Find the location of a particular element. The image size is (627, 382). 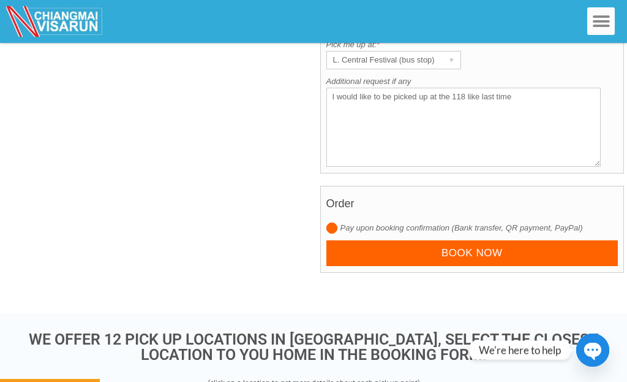

label: Pay upon booking confirmation (Bank transfer, QR payment, PayPal) is located at coordinates (472, 228).